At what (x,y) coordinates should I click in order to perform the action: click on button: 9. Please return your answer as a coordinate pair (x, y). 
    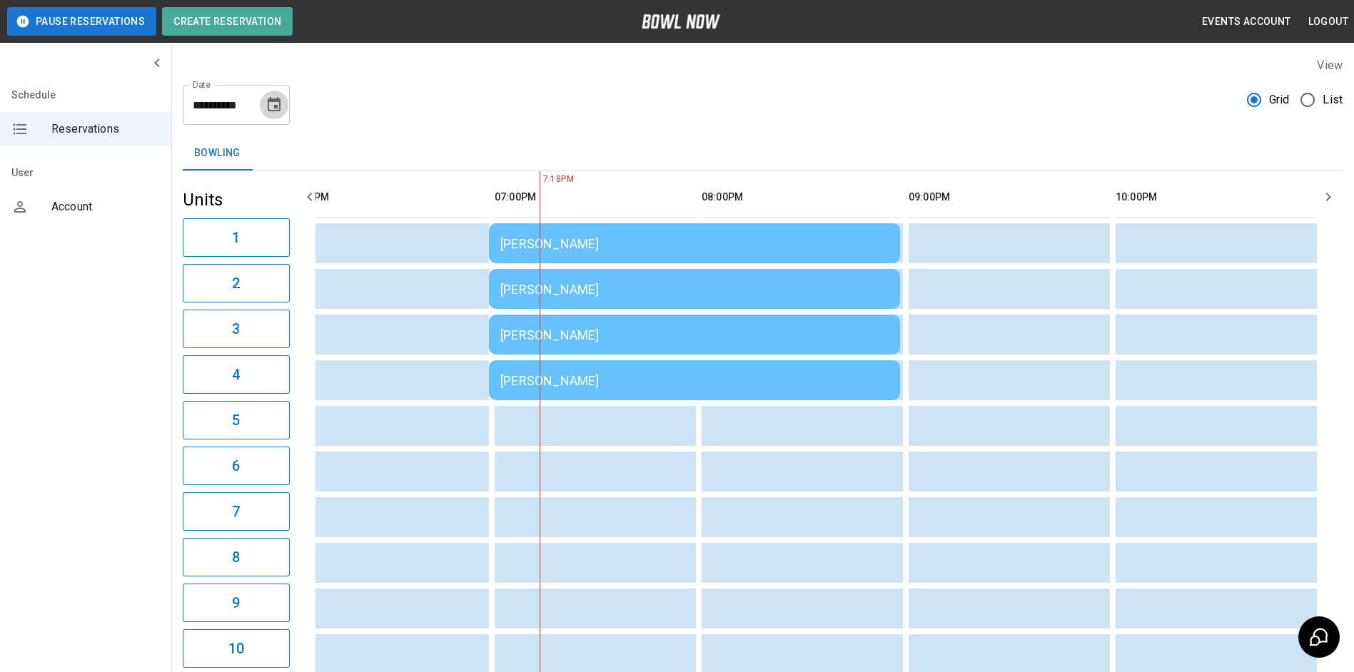
    Looking at the image, I should click on (236, 603).